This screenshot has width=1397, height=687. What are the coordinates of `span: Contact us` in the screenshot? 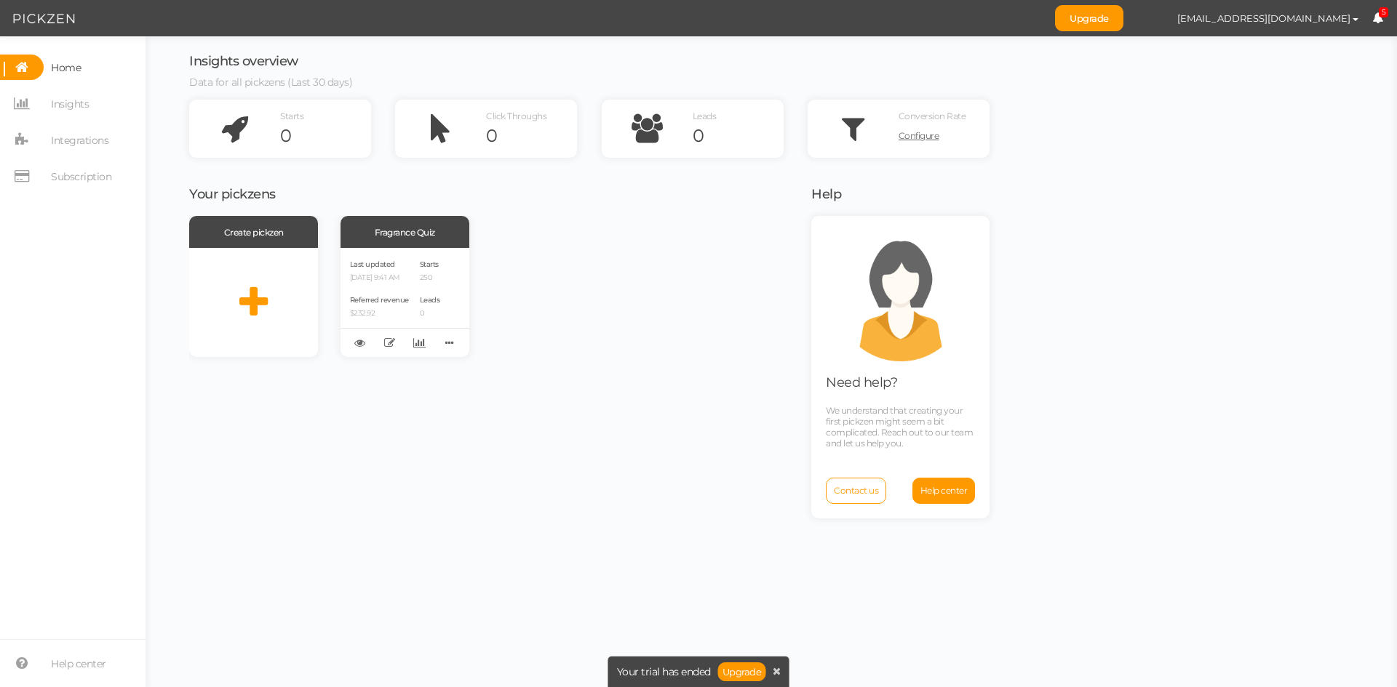 It's located at (855, 490).